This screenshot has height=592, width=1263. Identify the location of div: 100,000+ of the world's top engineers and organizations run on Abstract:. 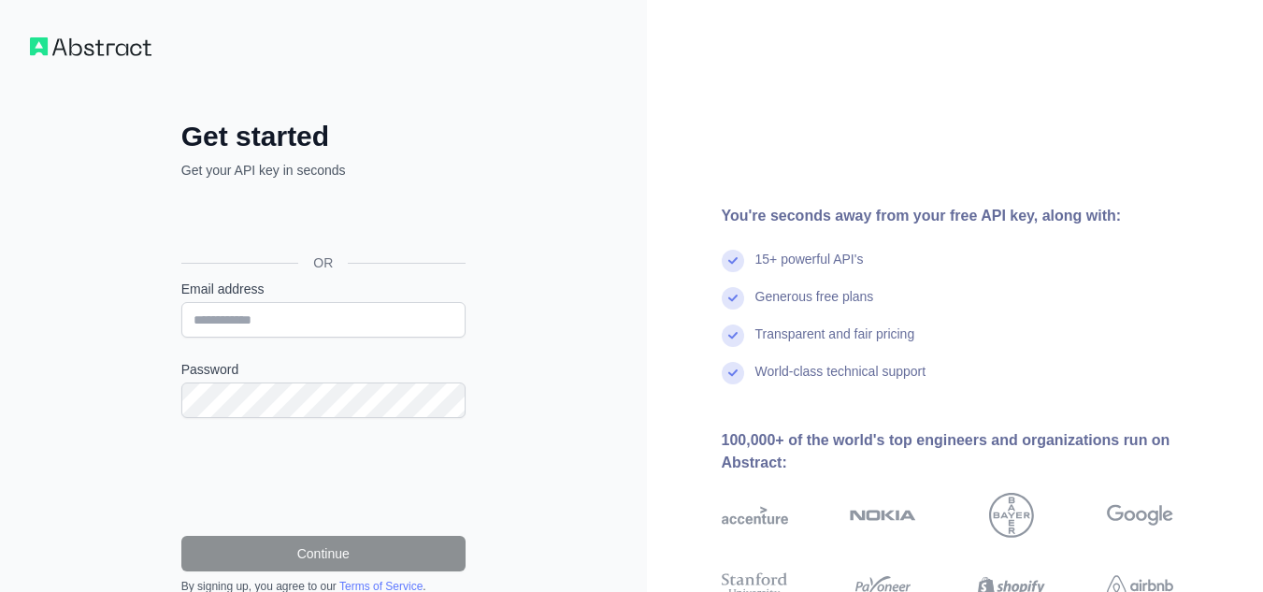
(978, 452).